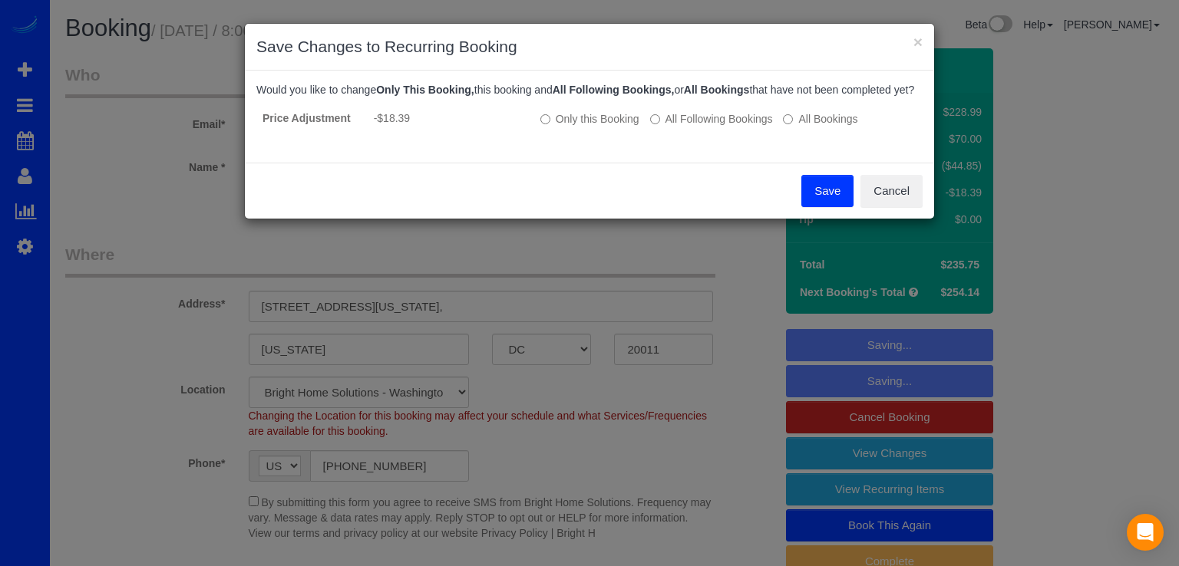 The image size is (1179, 566). Describe the element at coordinates (1145, 533) in the screenshot. I see `div: Open Intercom Messenger` at that location.